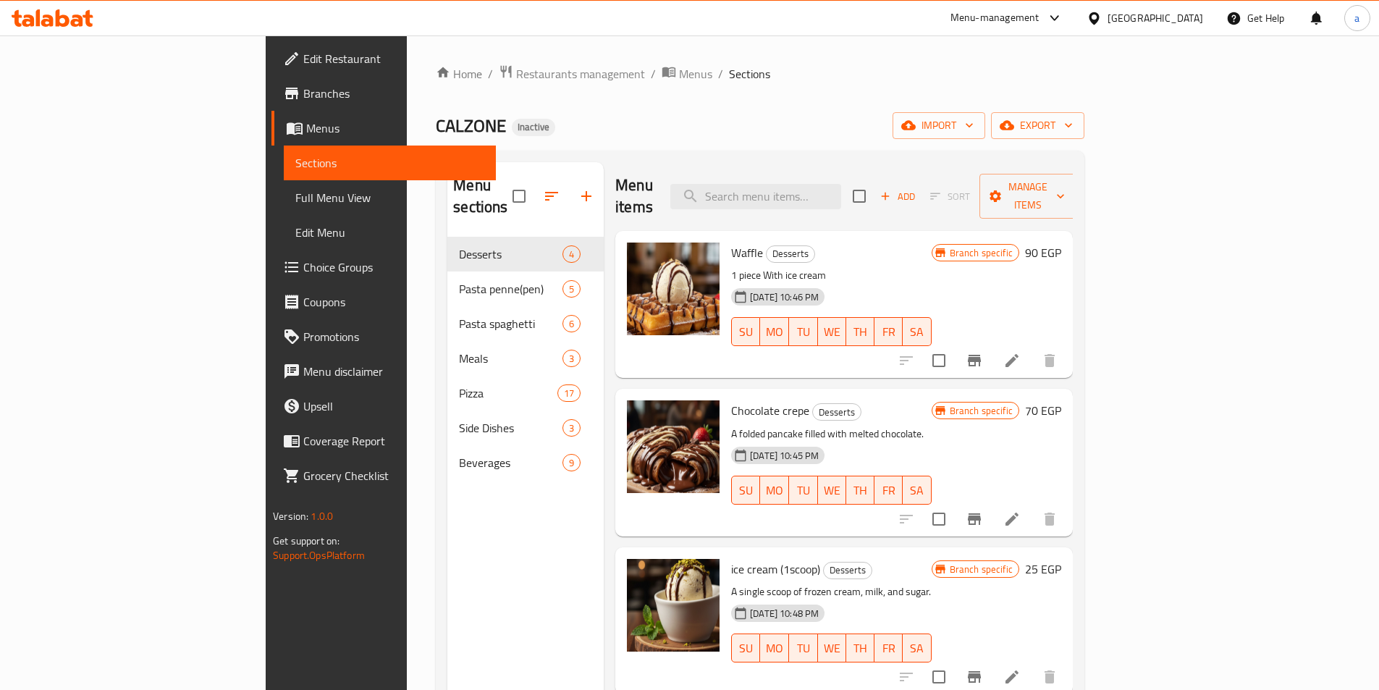 The width and height of the screenshot is (1379, 690). What do you see at coordinates (1043, 253) in the screenshot?
I see `h6: 90 EGP` at bounding box center [1043, 253].